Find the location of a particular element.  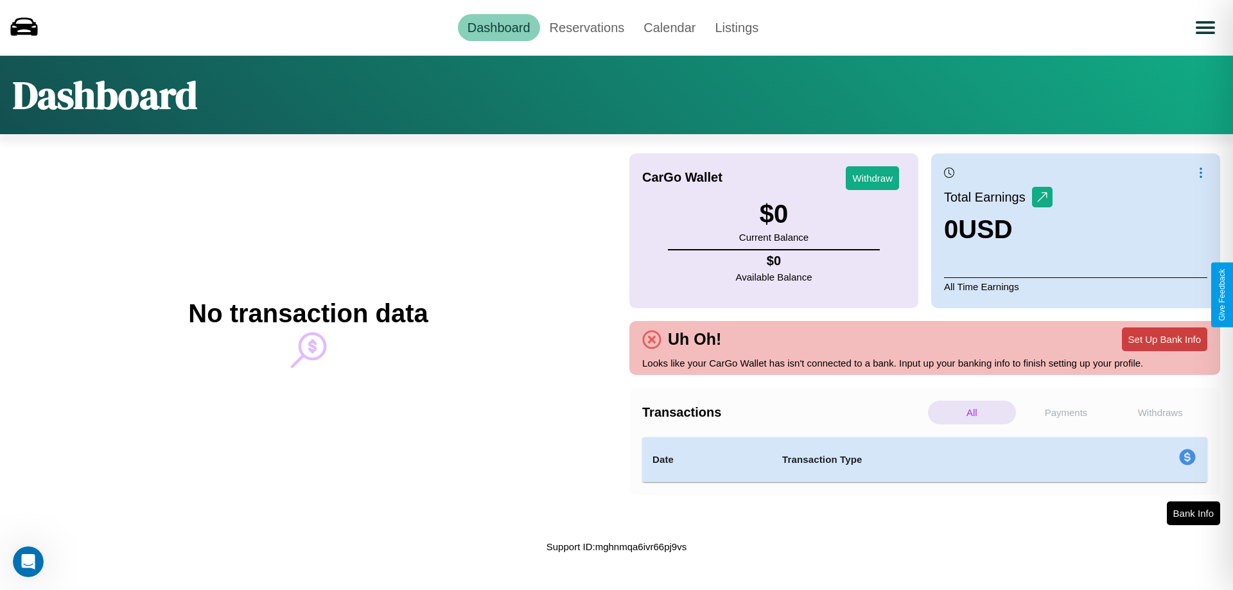

p: Withdraws is located at coordinates (1160, 412).